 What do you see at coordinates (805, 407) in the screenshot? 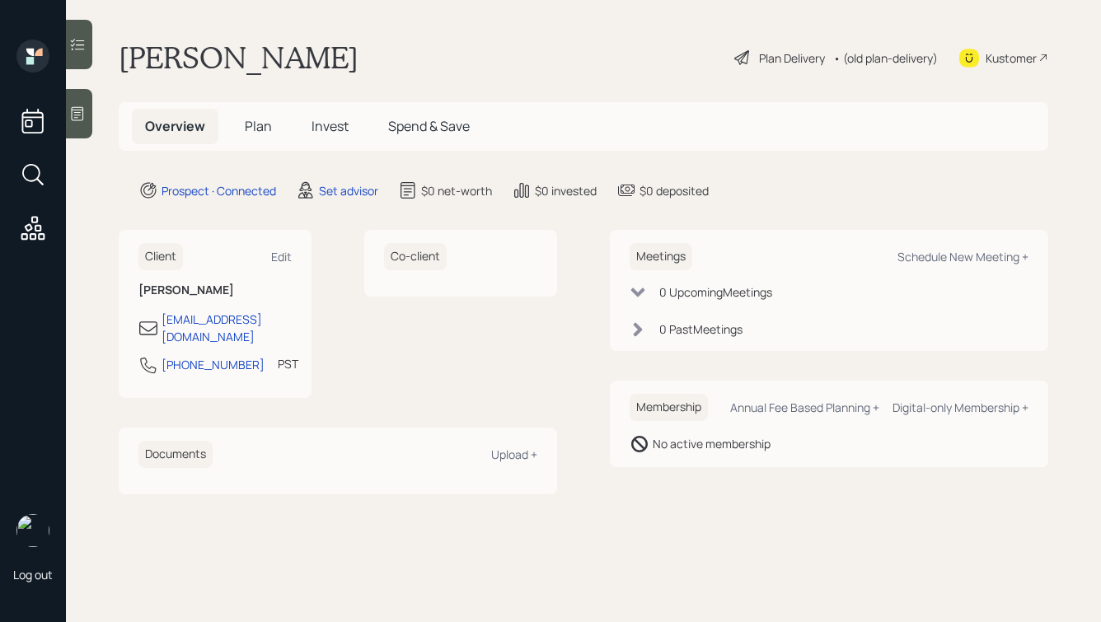
I see `div: Annual Fee Based Planning +` at bounding box center [805, 407].